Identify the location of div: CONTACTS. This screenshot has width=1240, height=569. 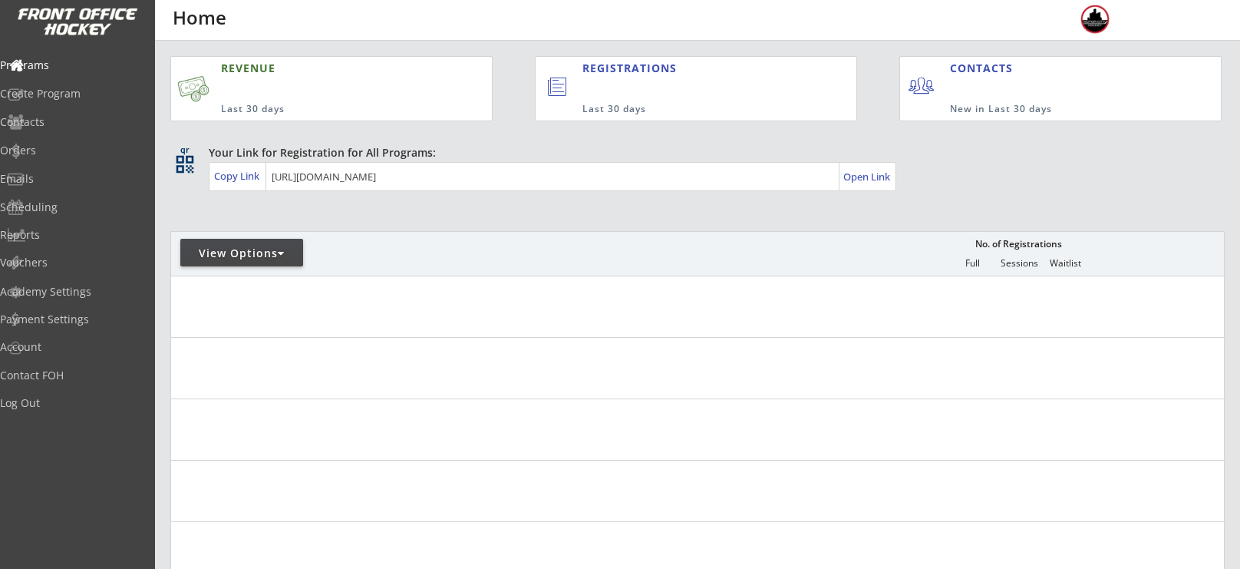
(985, 68).